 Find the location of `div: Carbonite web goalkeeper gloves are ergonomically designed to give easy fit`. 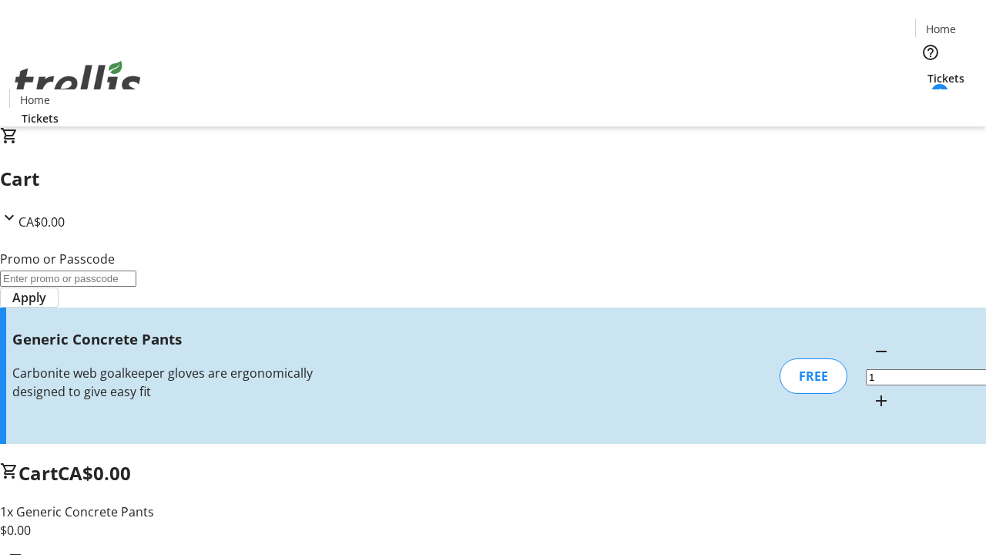

div: Carbonite web goalkeeper gloves are ergonomically designed to give easy fit is located at coordinates (180, 382).